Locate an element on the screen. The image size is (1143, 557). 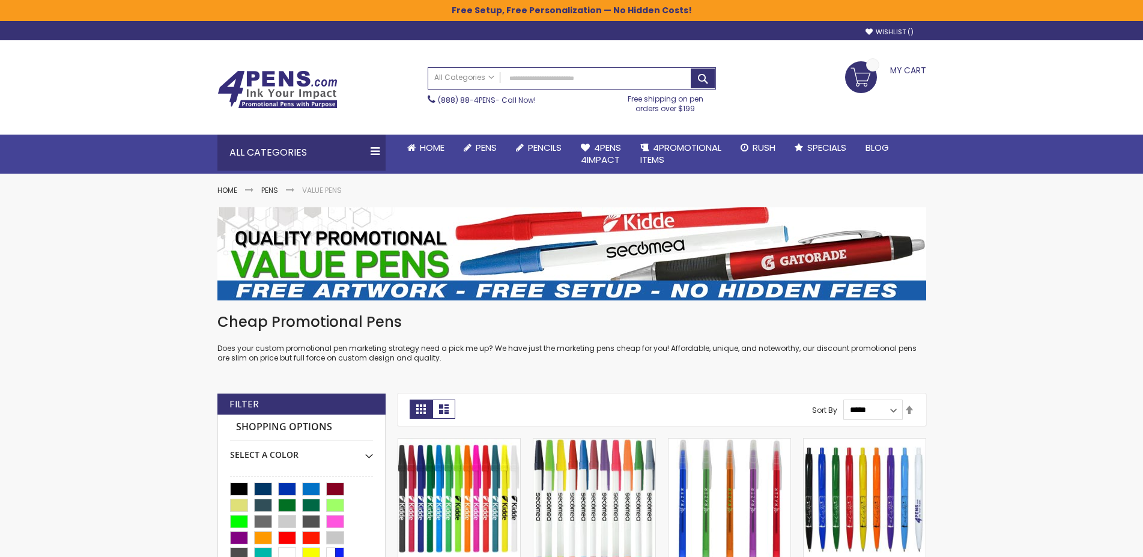
div: Free shipping on pen orders over $199 is located at coordinates (666, 102).